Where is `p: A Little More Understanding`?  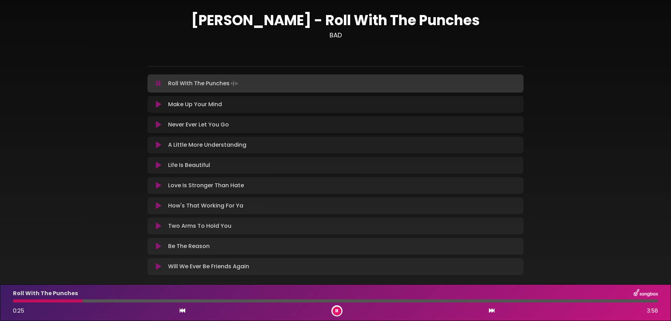 p: A Little More Understanding is located at coordinates (207, 145).